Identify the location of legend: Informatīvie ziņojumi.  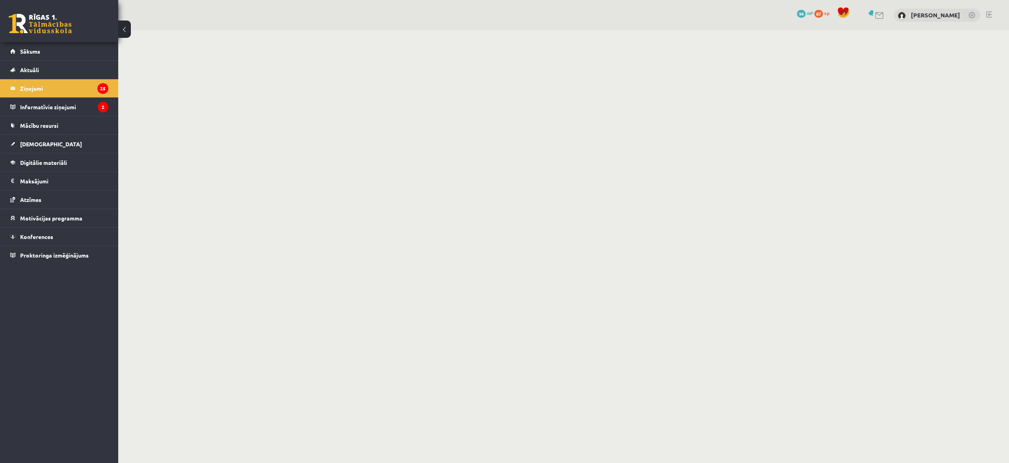
(64, 107).